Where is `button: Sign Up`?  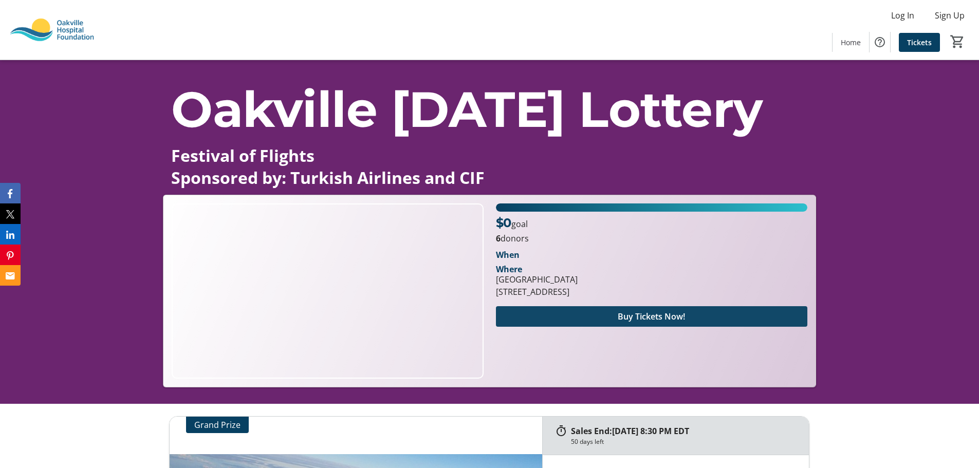 button: Sign Up is located at coordinates (950, 15).